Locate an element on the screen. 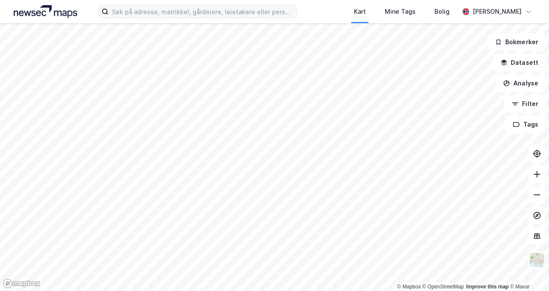 Image resolution: width=549 pixels, height=291 pixels. button: Datasett is located at coordinates (520, 63).